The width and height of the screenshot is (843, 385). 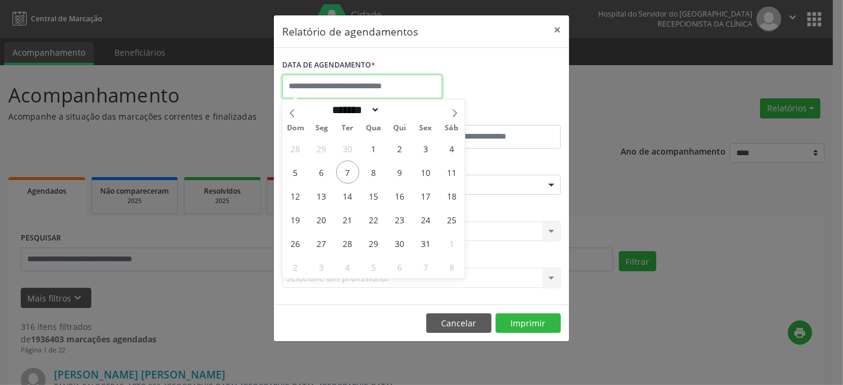 What do you see at coordinates (452, 128) in the screenshot?
I see `span: Sáb` at bounding box center [452, 128].